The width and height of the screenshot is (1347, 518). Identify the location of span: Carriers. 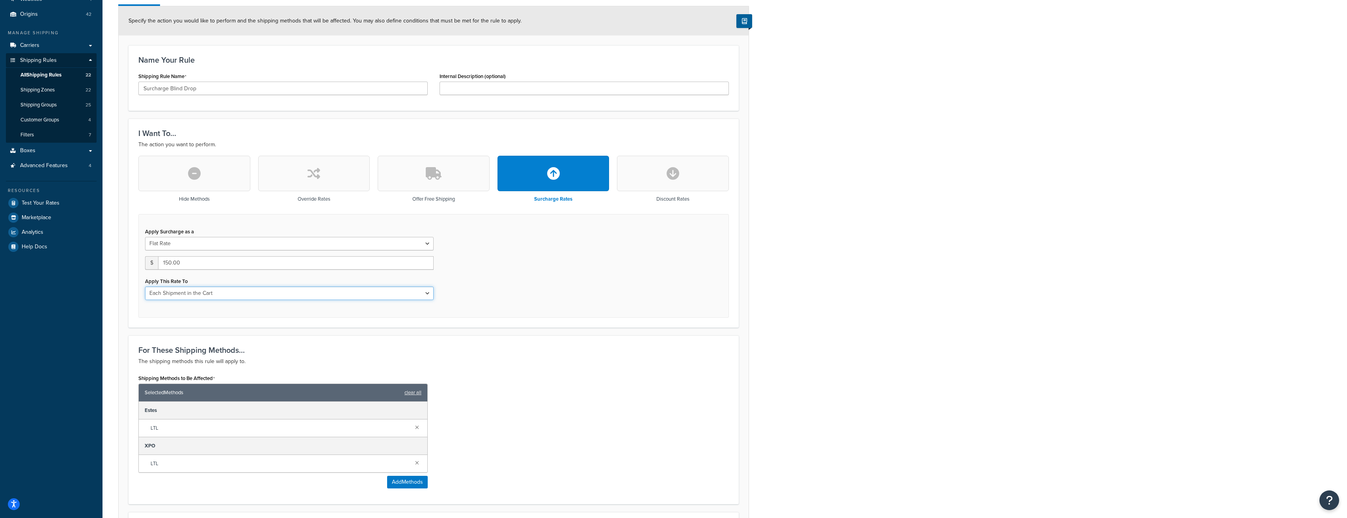
(30, 45).